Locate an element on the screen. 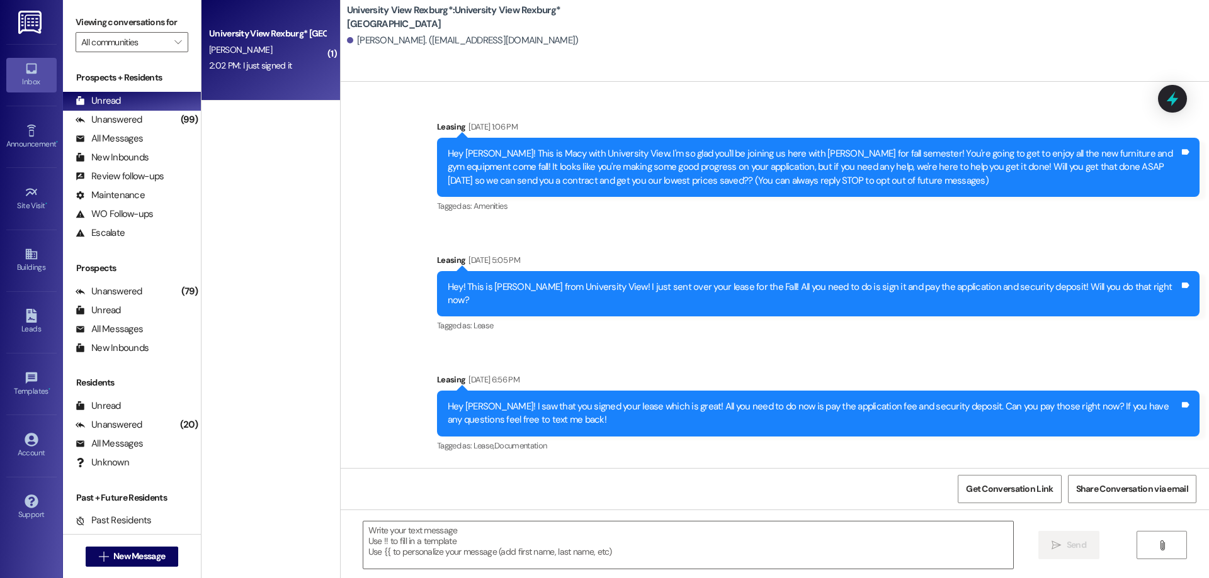 The image size is (1209, 578). div: 2:02 PM: I just signed it is located at coordinates (251, 65).